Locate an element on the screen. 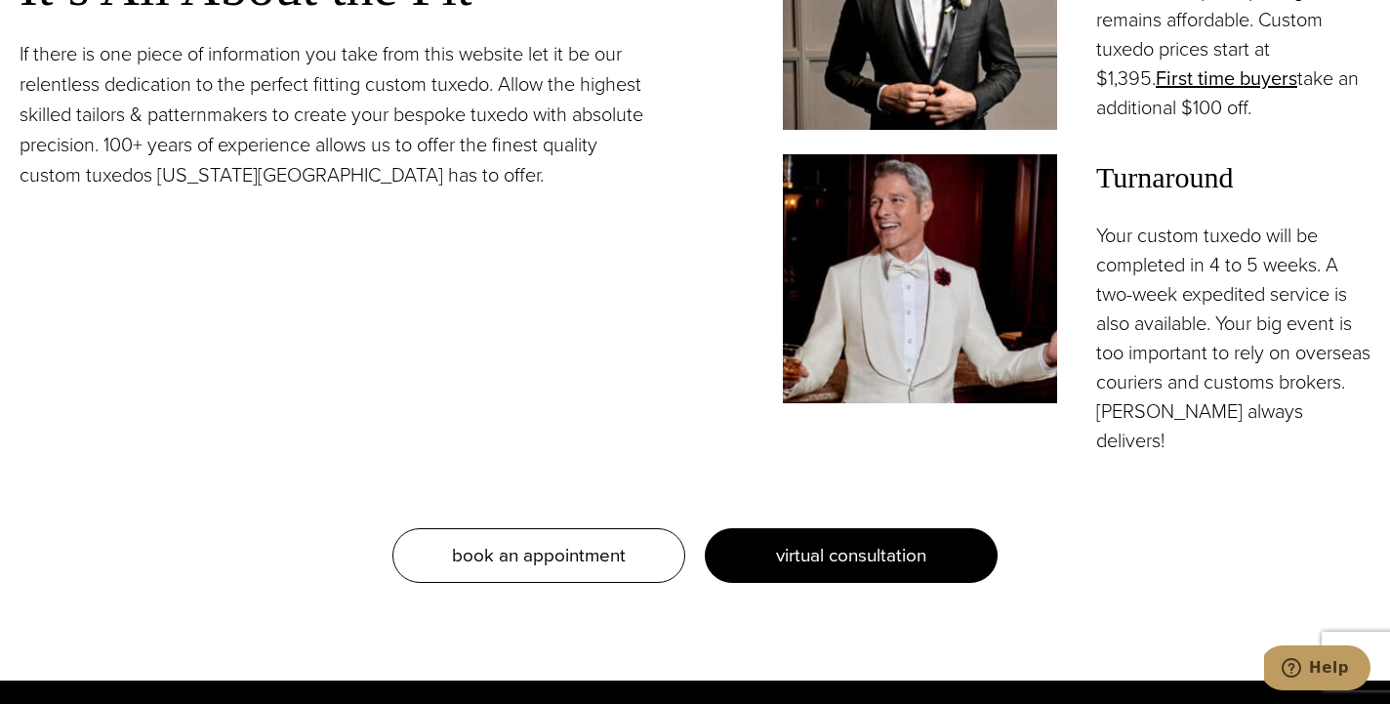  span: Turnaround is located at coordinates (1233, 178).